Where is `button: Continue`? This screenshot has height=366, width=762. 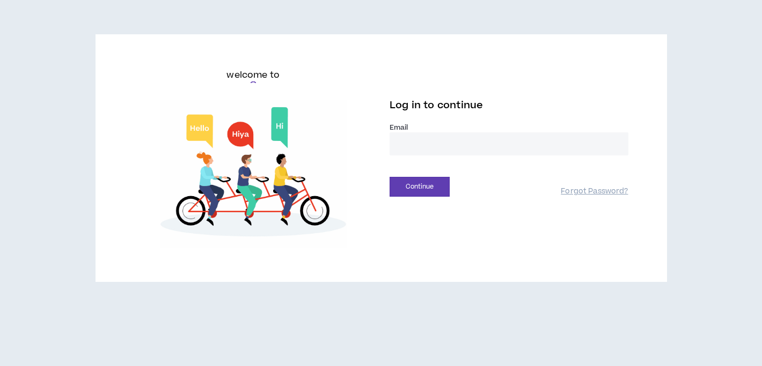 button: Continue is located at coordinates (420, 187).